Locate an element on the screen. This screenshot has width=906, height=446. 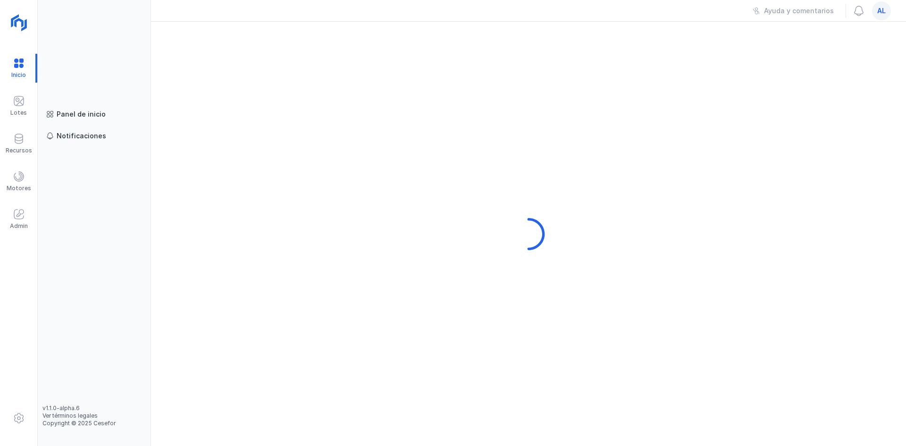
div: Notificaciones is located at coordinates (81, 136).